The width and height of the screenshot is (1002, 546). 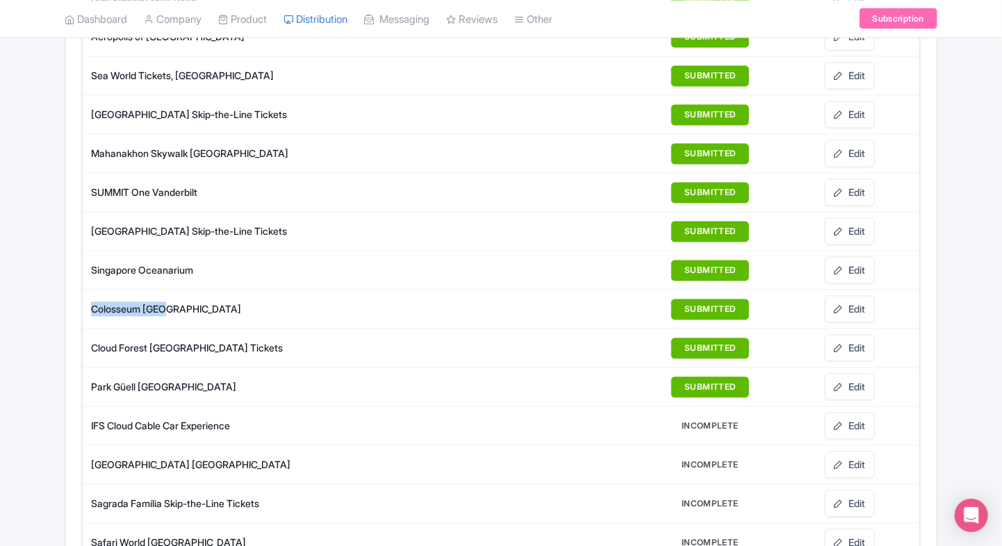 What do you see at coordinates (295, 192) in the screenshot?
I see `div: SUMMIT One Vanderbilt` at bounding box center [295, 192].